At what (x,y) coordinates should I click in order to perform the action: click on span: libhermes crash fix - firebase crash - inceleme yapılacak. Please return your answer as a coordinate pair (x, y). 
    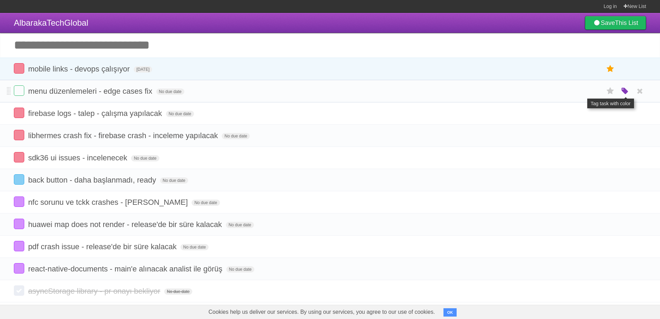
    Looking at the image, I should click on (124, 135).